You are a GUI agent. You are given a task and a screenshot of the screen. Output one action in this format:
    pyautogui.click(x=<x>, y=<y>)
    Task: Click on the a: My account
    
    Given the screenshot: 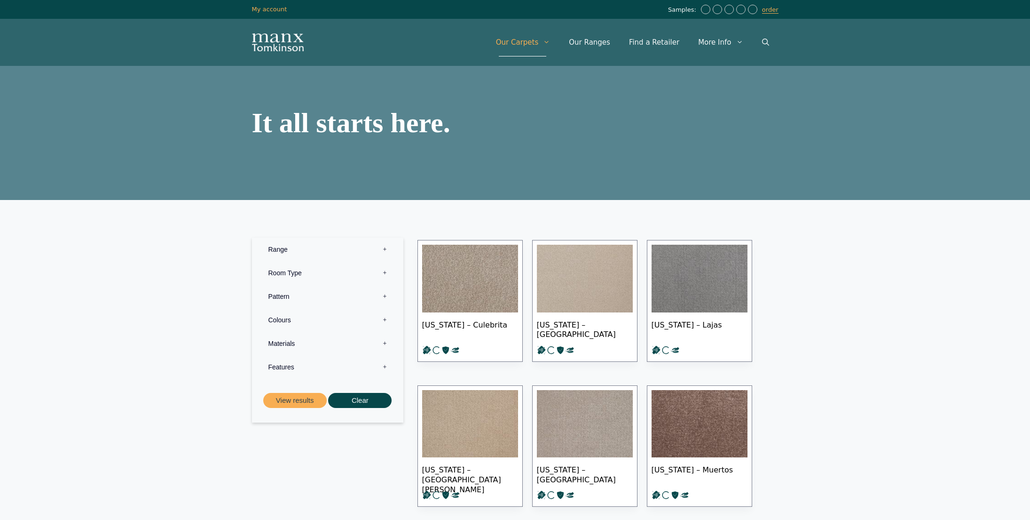 What is the action you would take?
    pyautogui.click(x=269, y=9)
    